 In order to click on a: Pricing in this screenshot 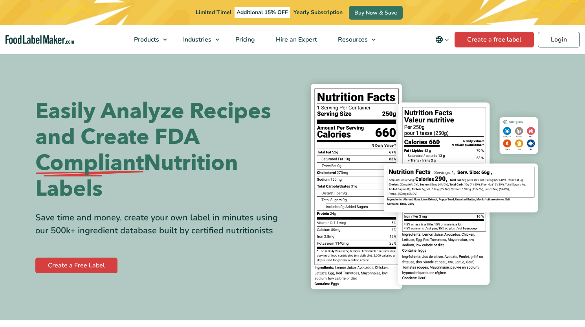, I will do `click(244, 40)`.